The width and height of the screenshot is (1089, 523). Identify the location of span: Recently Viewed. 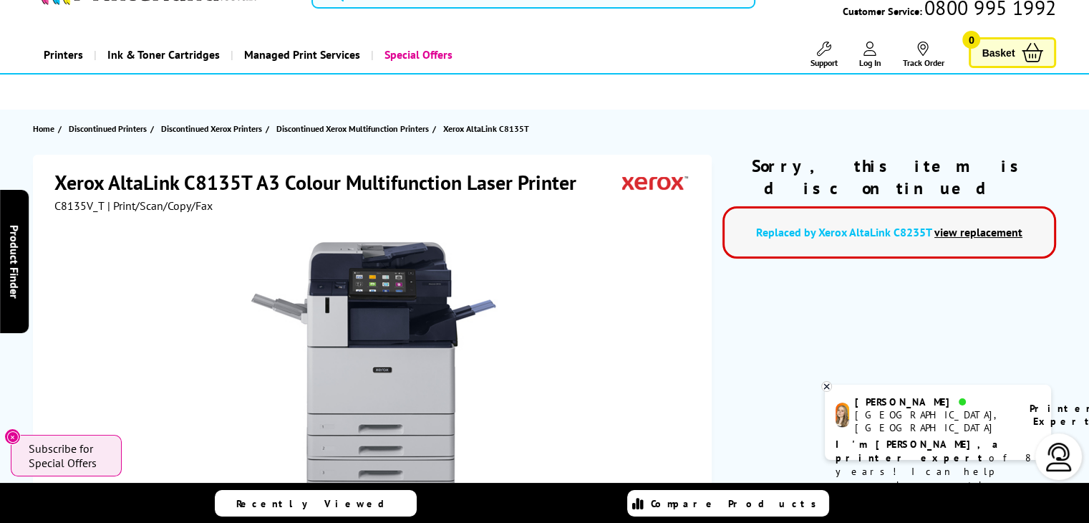
(317, 503).